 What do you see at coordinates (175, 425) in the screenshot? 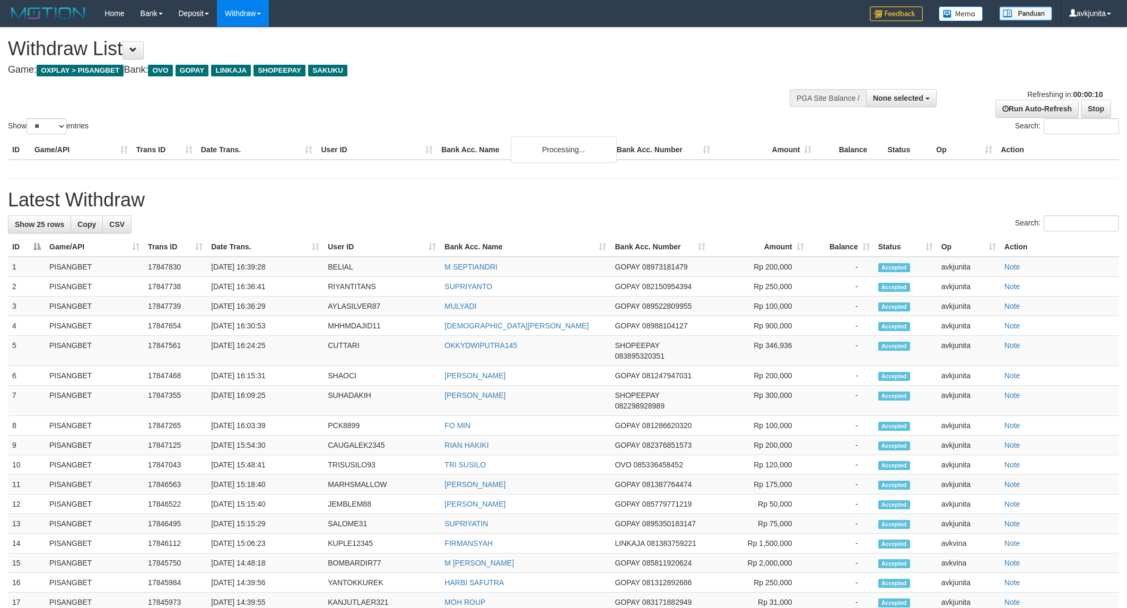
I see `td: 17847265` at bounding box center [175, 425].